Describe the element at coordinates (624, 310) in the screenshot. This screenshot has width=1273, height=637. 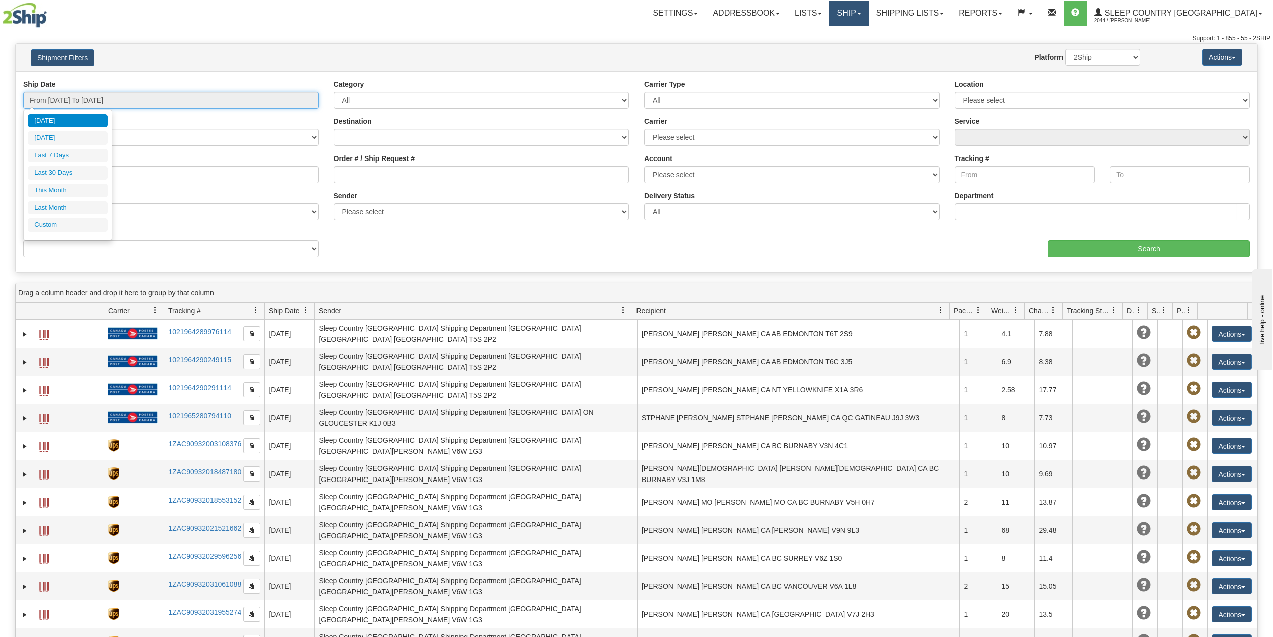
I see `a: Sender filter column settings` at that location.